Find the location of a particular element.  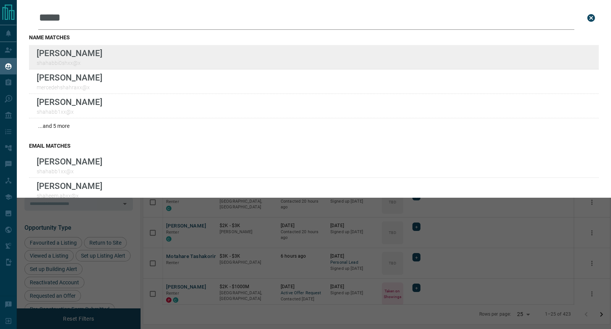

button: close search bar is located at coordinates (591, 18).